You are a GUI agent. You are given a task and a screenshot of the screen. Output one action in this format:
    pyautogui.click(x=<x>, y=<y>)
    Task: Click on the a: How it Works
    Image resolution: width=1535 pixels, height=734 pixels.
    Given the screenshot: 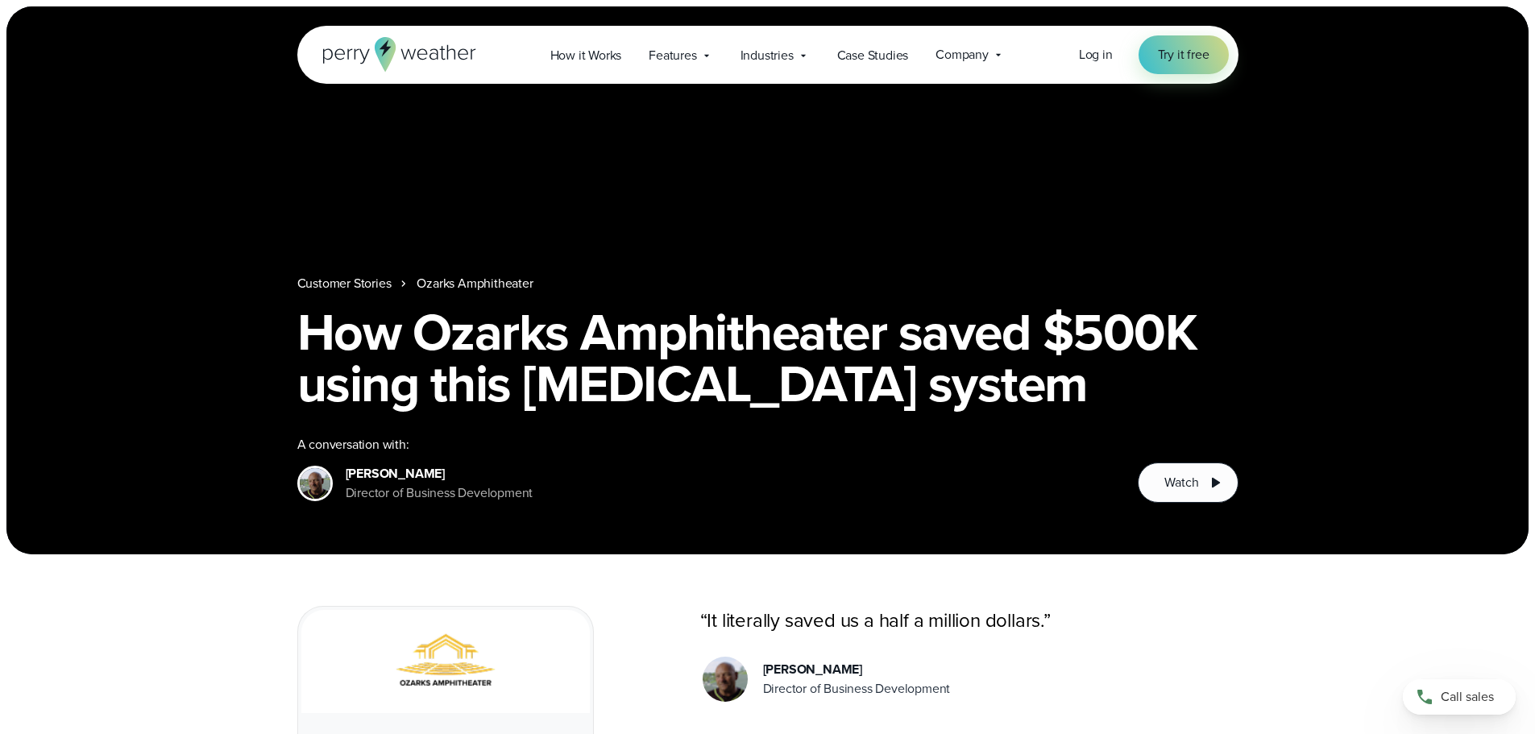 What is the action you would take?
    pyautogui.click(x=586, y=55)
    